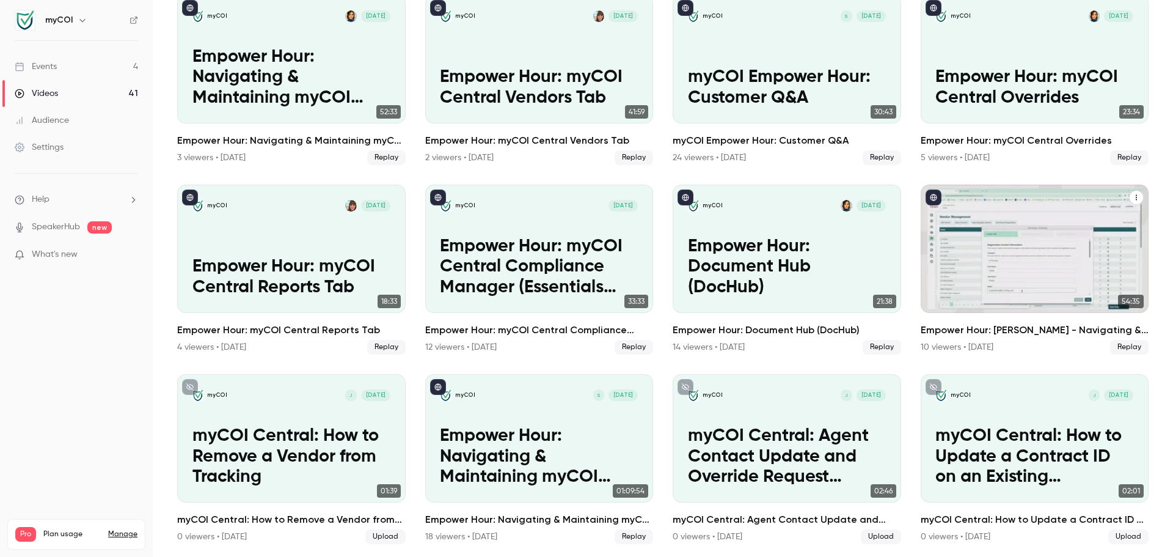 The width and height of the screenshot is (1173, 557). What do you see at coordinates (539, 267) in the screenshot?
I see `p: Empower Hour: myCOI Central Compliance Manager (Essentials Customers Only)` at bounding box center [539, 267].